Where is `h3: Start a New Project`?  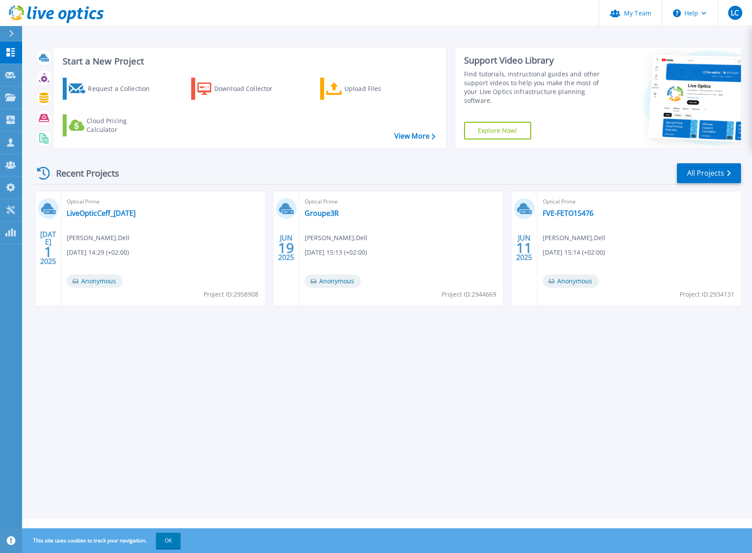
h3: Start a New Project is located at coordinates (248, 61).